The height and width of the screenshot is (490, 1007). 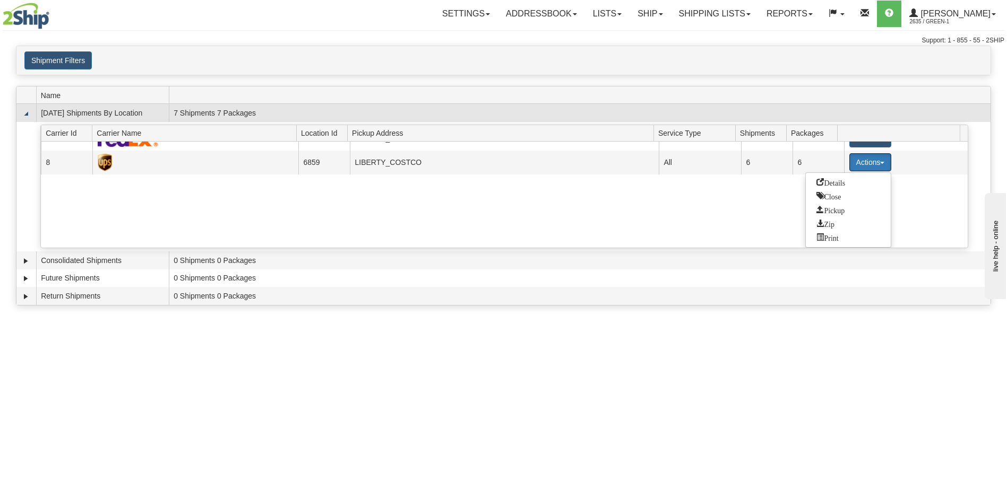 I want to click on span: Name, so click(x=105, y=95).